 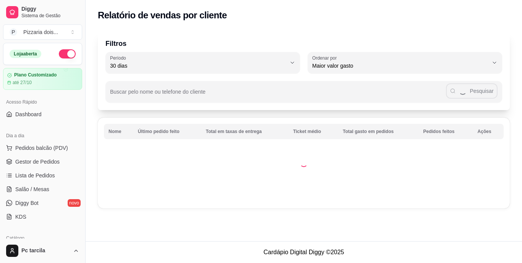 What do you see at coordinates (42, 114) in the screenshot?
I see `a: Dashboard` at bounding box center [42, 114].